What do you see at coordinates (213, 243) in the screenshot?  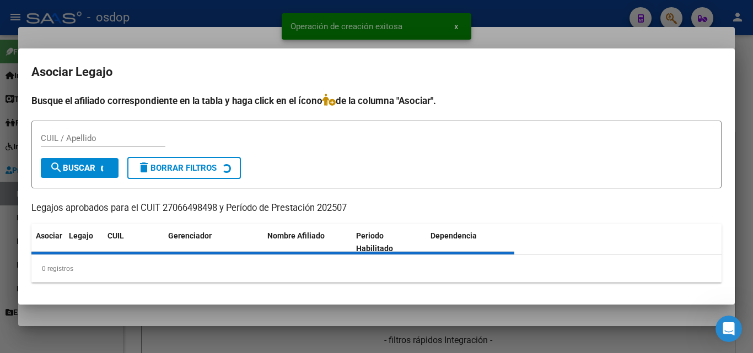 I see `datatable-header-cell: Gerenciador` at bounding box center [213, 243].